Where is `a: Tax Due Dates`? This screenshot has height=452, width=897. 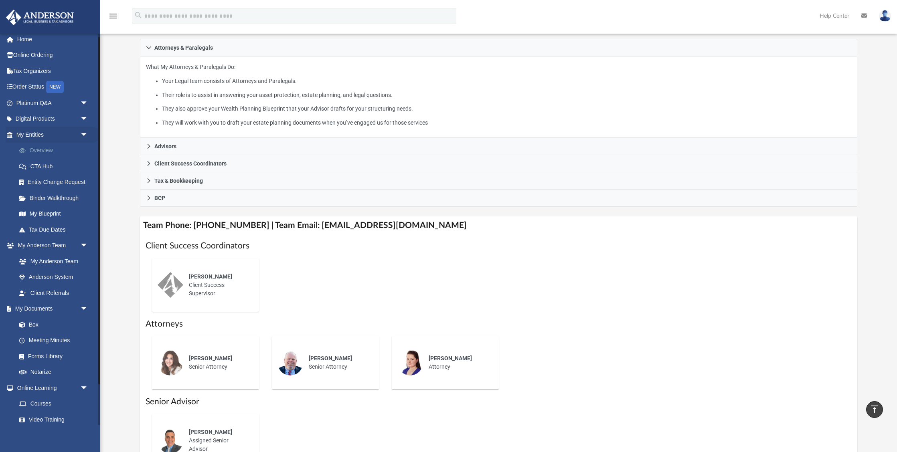 a: Tax Due Dates is located at coordinates (56, 230).